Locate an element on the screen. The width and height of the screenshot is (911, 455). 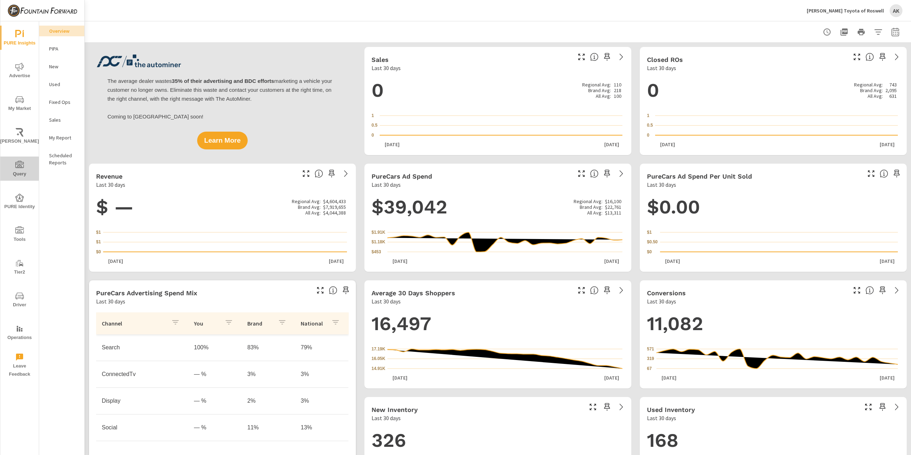
text: $1.91K is located at coordinates (378, 232).